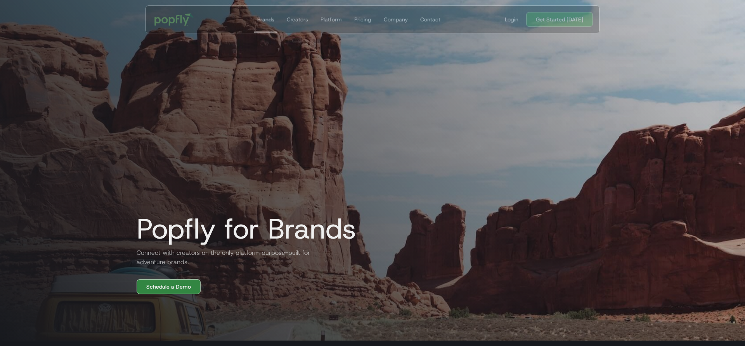 The height and width of the screenshot is (346, 745). Describe the element at coordinates (169, 287) in the screenshot. I see `a: Schedule a Demo` at that location.